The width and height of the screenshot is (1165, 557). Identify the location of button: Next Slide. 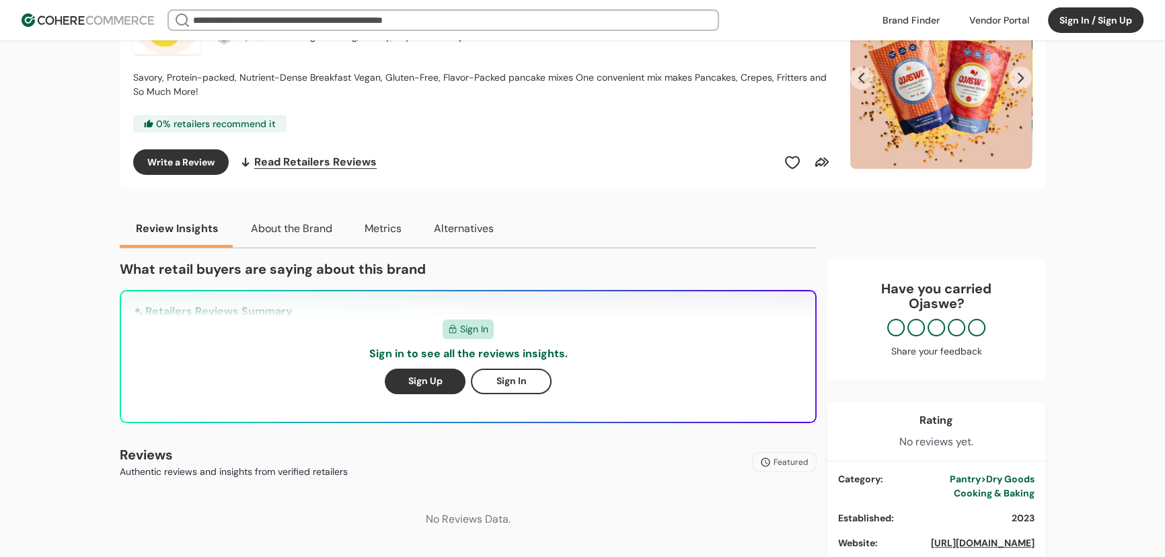
(1021, 78).